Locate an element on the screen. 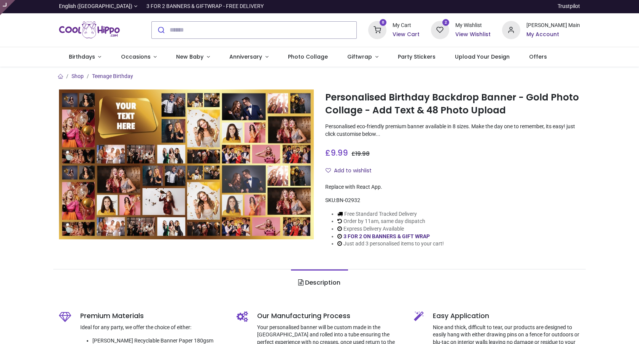 The width and height of the screenshot is (639, 344). div: Replace with React App. is located at coordinates (453, 187).